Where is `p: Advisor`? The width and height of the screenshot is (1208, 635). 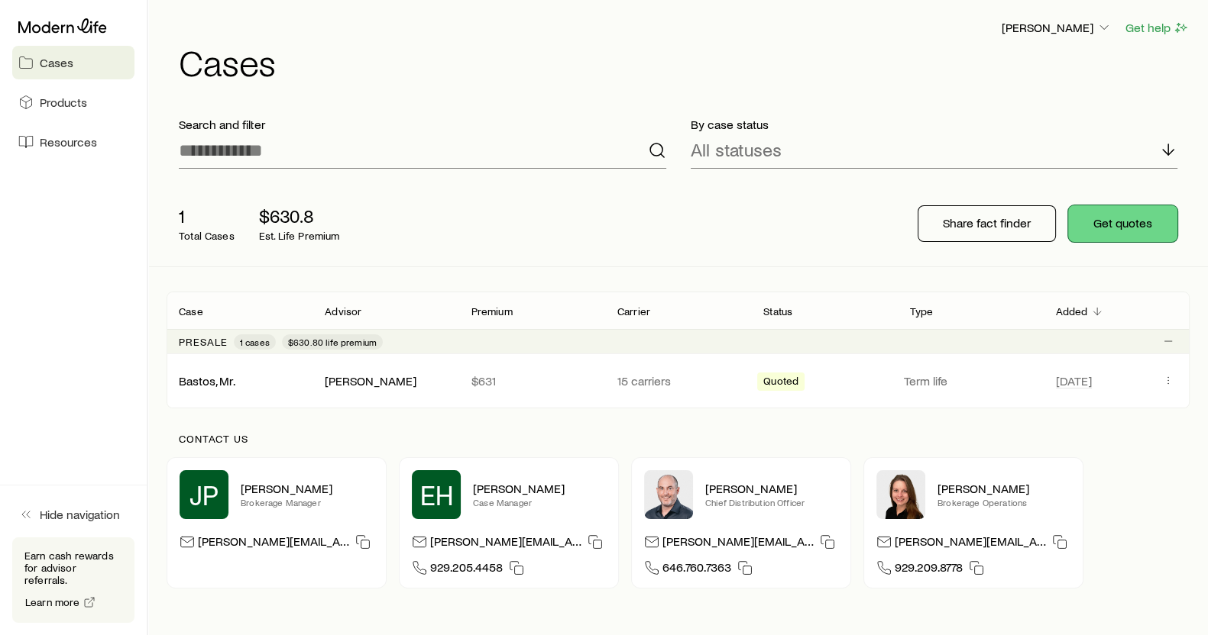
p: Advisor is located at coordinates (343, 312).